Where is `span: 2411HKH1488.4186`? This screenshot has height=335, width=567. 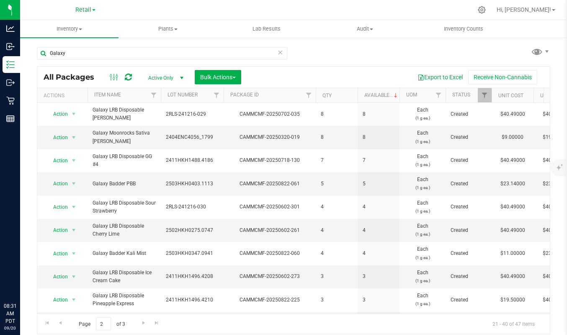 span: 2411HKH1488.4186 is located at coordinates (192, 160).